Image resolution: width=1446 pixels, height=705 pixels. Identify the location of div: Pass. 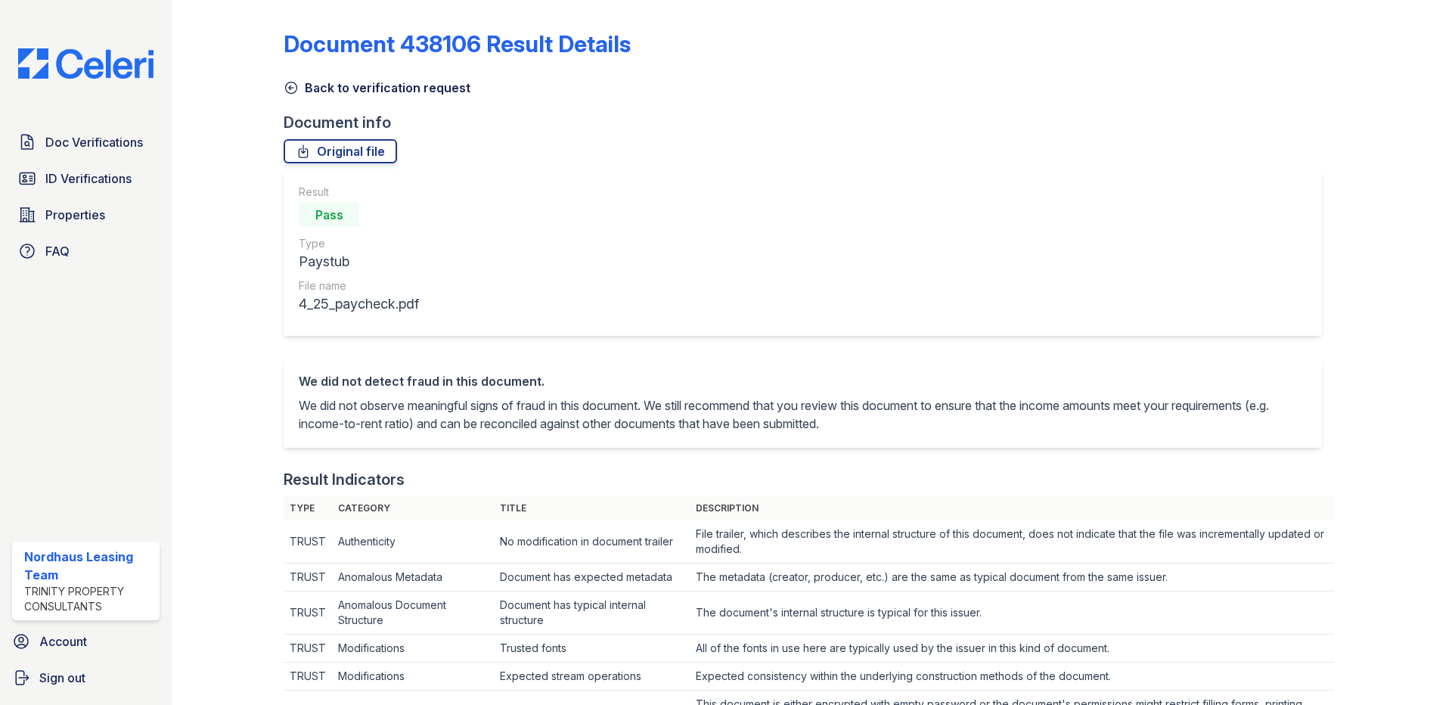
(329, 215).